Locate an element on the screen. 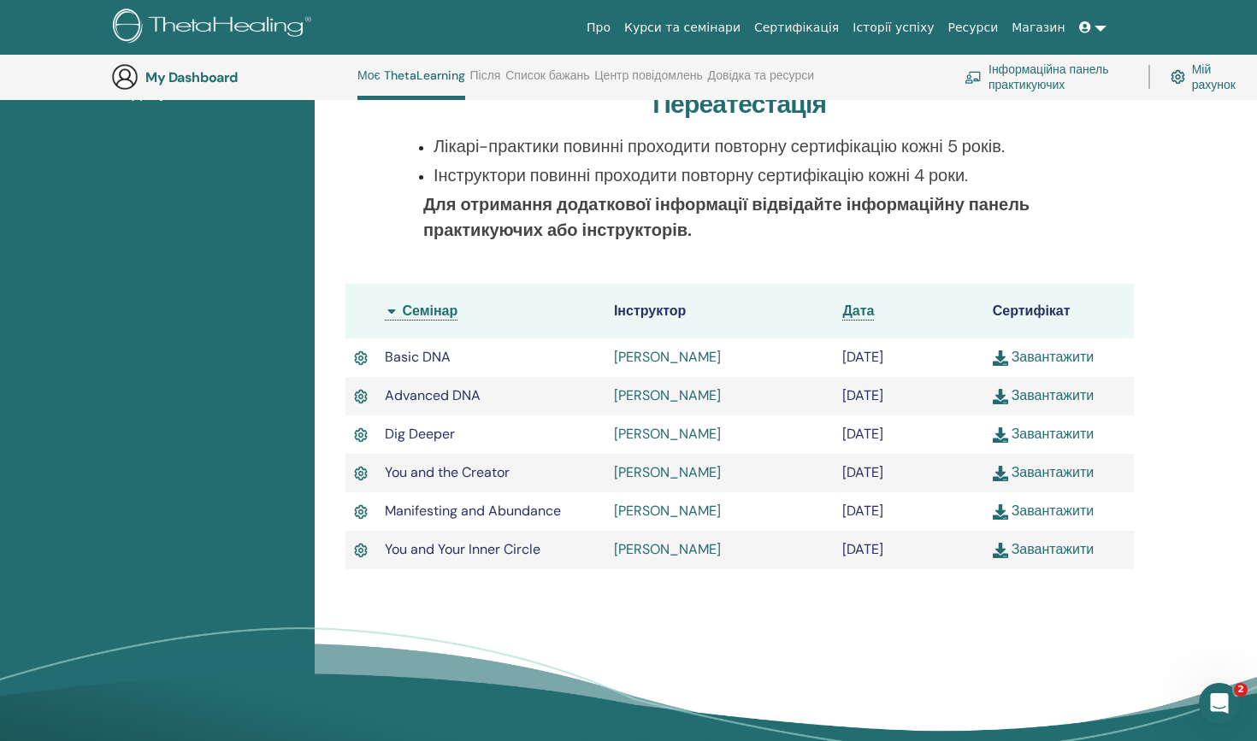  span: You and Your Inner Circle is located at coordinates (463, 549).